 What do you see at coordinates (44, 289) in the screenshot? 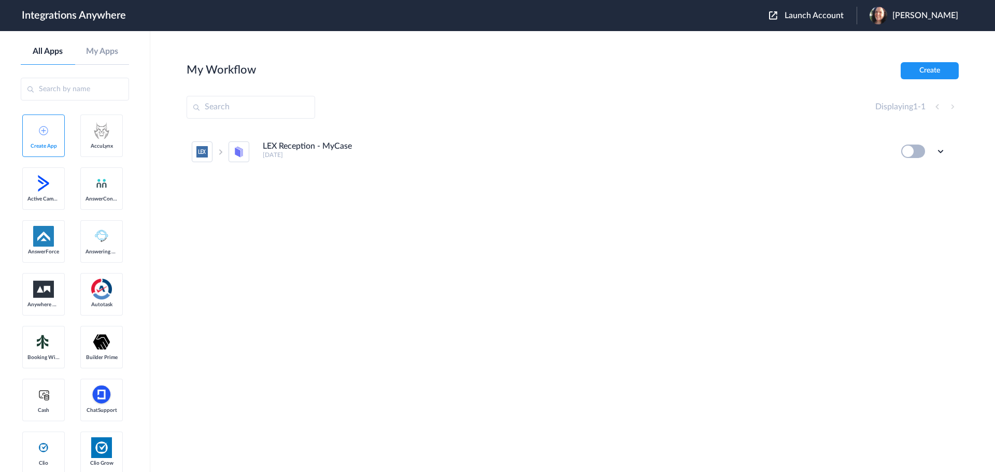
I see `img: aww.png` at bounding box center [44, 289].